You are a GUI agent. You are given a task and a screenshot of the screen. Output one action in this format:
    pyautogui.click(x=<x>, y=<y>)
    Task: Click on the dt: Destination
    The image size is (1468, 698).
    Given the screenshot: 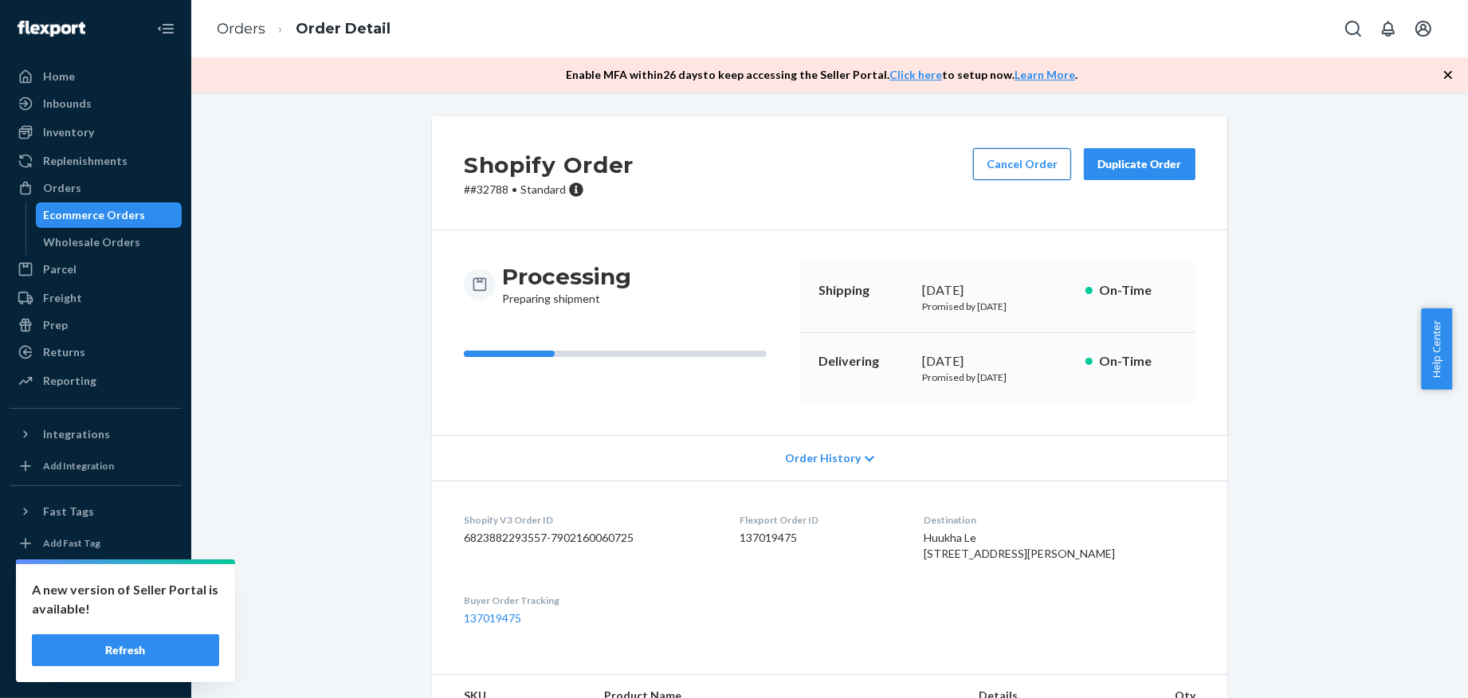 What is the action you would take?
    pyautogui.click(x=1059, y=520)
    